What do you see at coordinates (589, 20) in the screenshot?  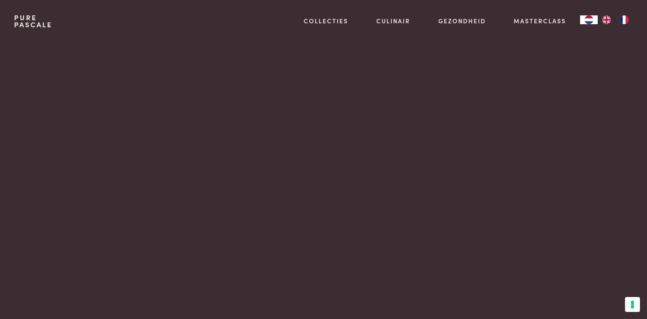 I see `a: NL` at bounding box center [589, 20].